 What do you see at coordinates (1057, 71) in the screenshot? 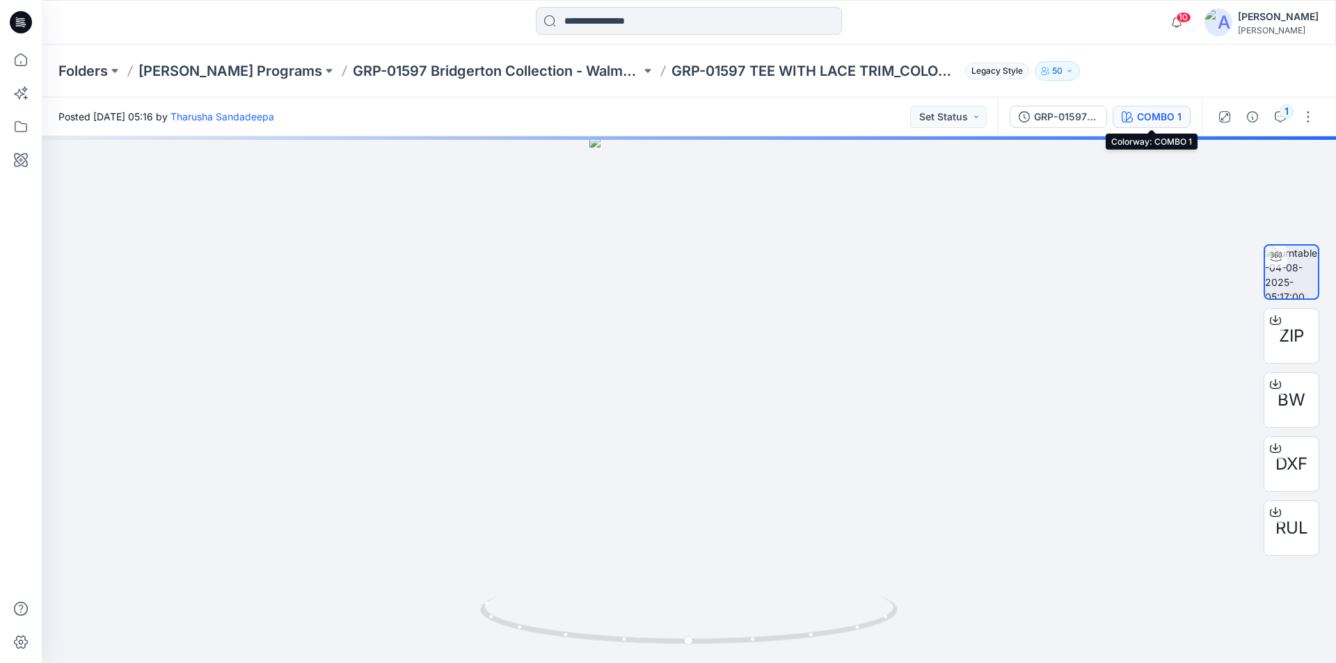
I see `p: 50` at bounding box center [1057, 71].